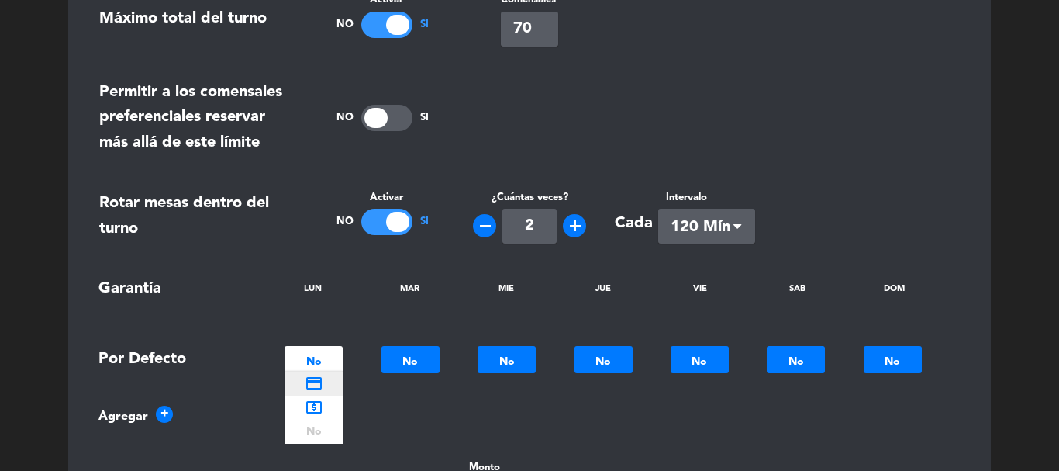 Image resolution: width=1059 pixels, height=471 pixels. What do you see at coordinates (797, 288) in the screenshot?
I see `div: SAB` at bounding box center [797, 288].